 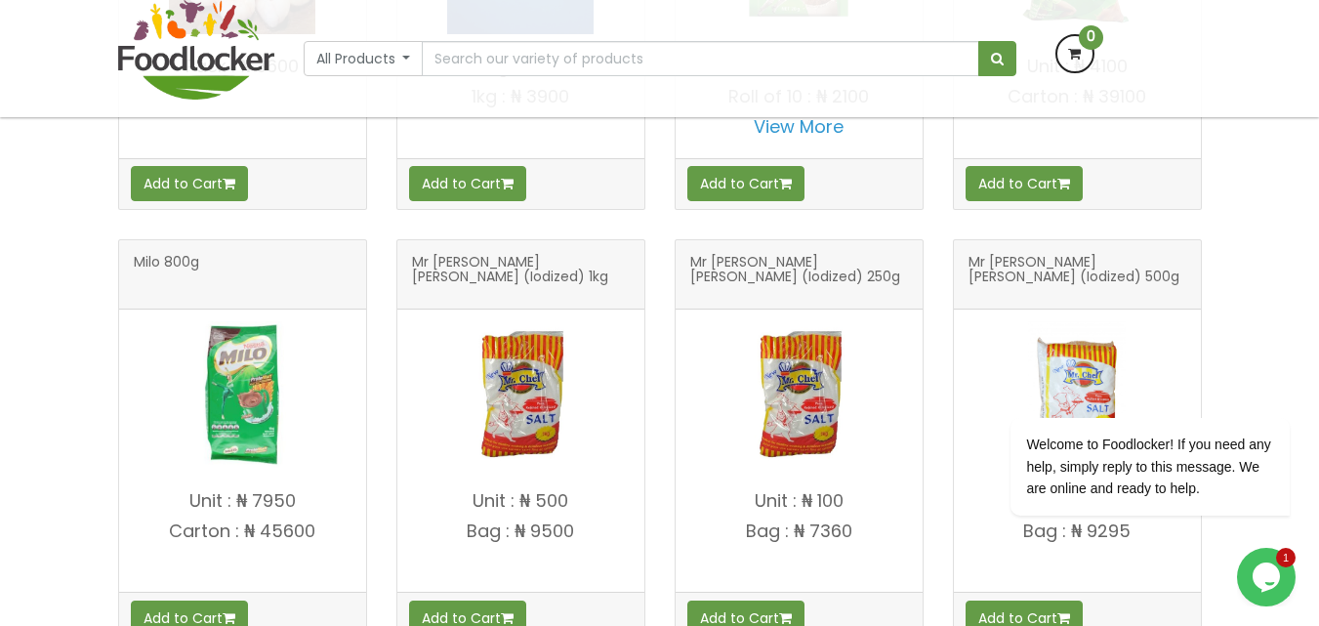 What do you see at coordinates (798, 394) in the screenshot?
I see `img: Mr Chef Salt (Iodized) 250g` at bounding box center [798, 394].